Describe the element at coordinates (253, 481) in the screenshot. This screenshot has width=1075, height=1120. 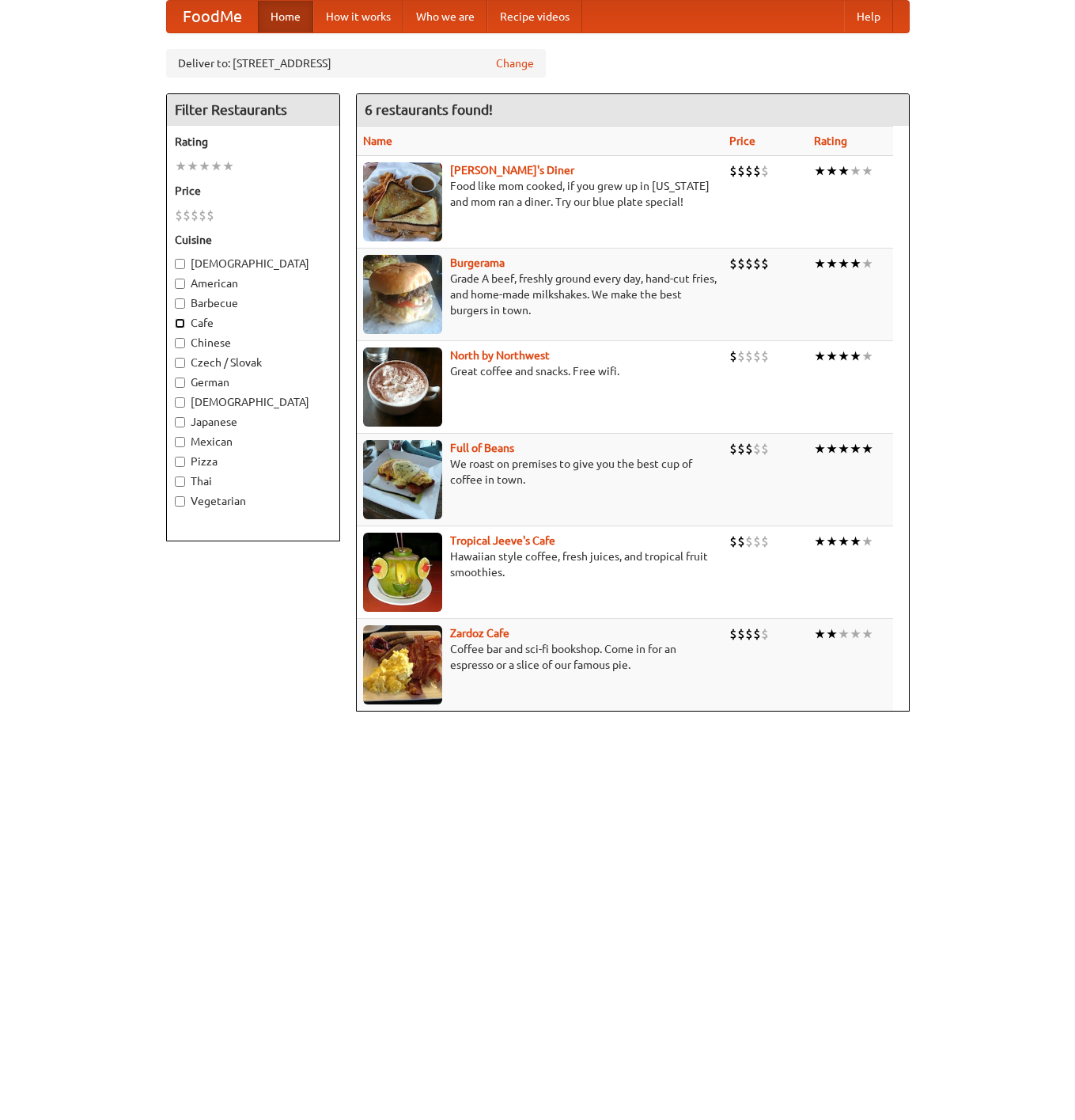
I see `label: Thai` at that location.